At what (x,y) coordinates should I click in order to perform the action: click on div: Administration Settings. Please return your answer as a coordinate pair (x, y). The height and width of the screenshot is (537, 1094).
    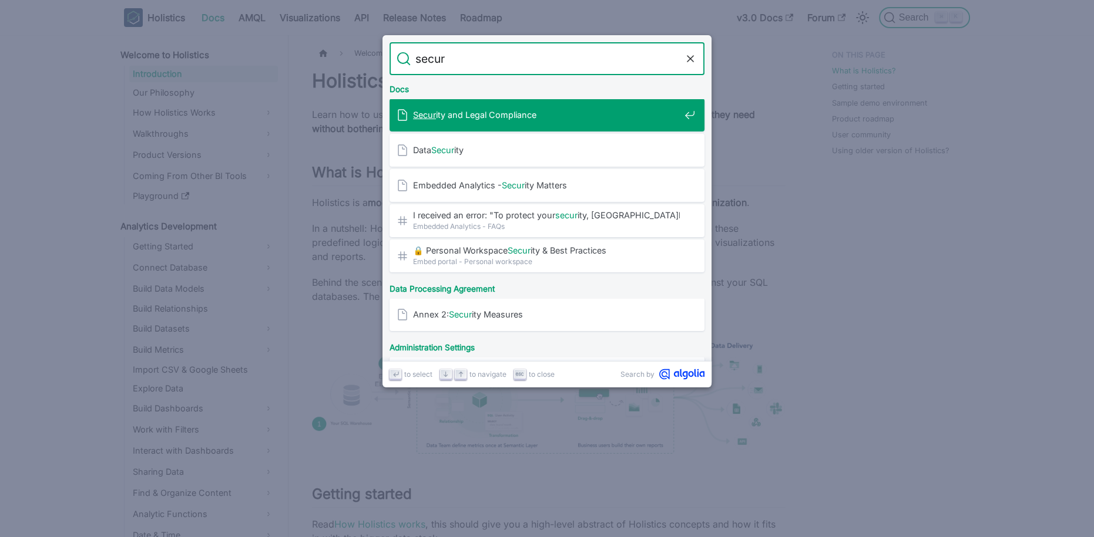
    Looking at the image, I should click on (547, 345).